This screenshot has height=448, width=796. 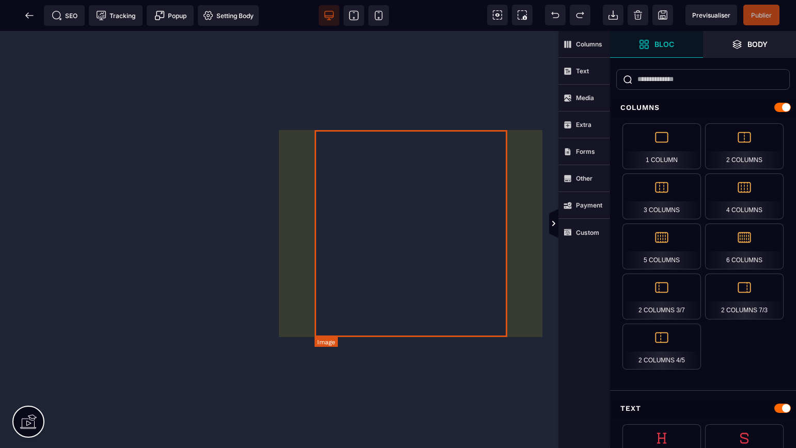 I want to click on strong: Media, so click(x=585, y=98).